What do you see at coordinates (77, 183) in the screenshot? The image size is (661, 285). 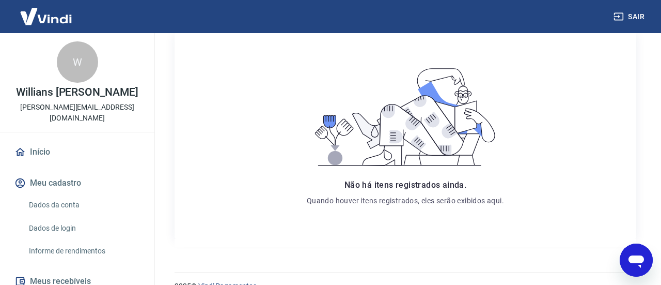 I see `button: Meu cadastro` at bounding box center [77, 183].